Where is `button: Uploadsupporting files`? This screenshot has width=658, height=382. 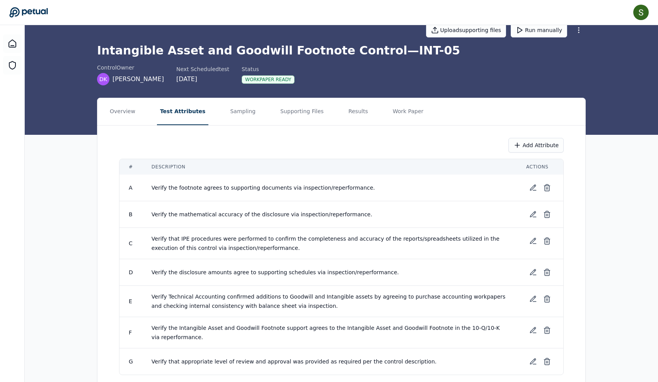
button: Uploadsupporting files is located at coordinates (466, 30).